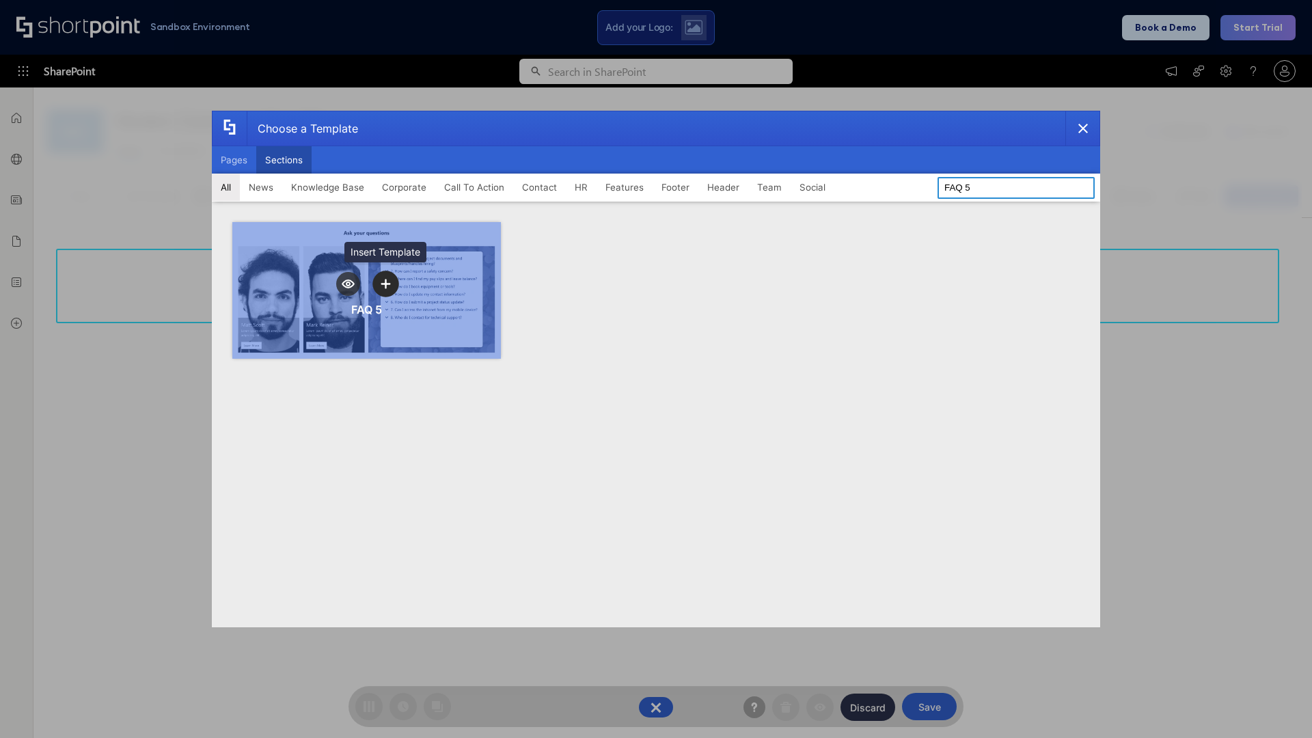  Describe the element at coordinates (1278, 705) in the screenshot. I see `div: Chat Widget` at that location.